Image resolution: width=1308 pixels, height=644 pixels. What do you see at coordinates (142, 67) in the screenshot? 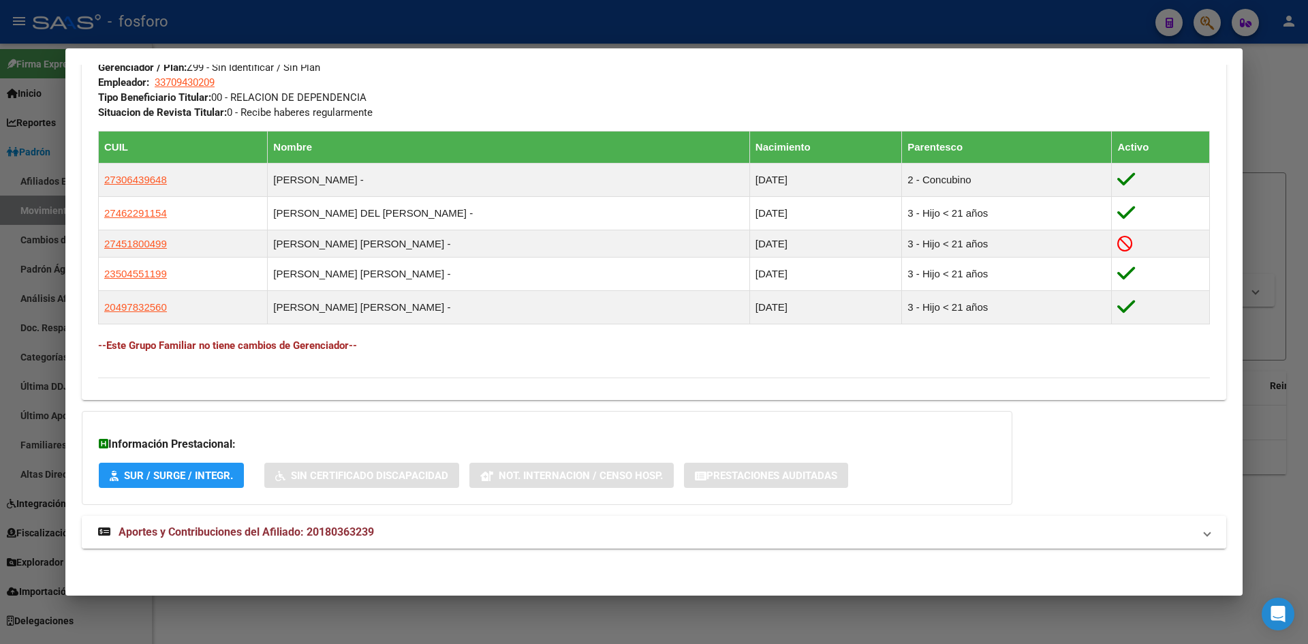
I see `strong: Gerenciador / Plan:` at bounding box center [142, 67].